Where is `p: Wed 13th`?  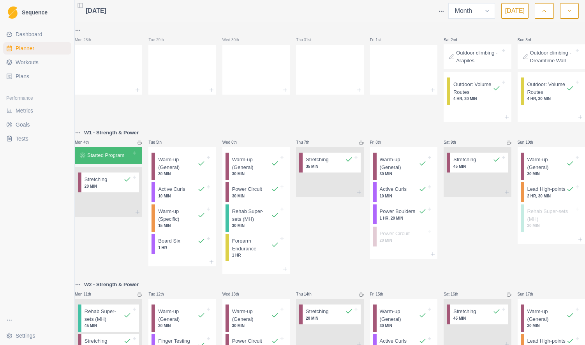 p: Wed 13th is located at coordinates (234, 294).